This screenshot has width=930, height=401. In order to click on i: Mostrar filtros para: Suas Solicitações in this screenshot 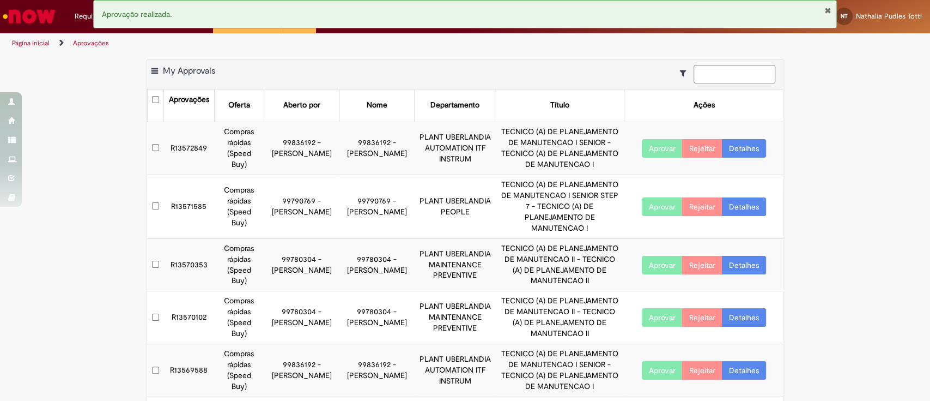, I will do `click(686, 73)`.